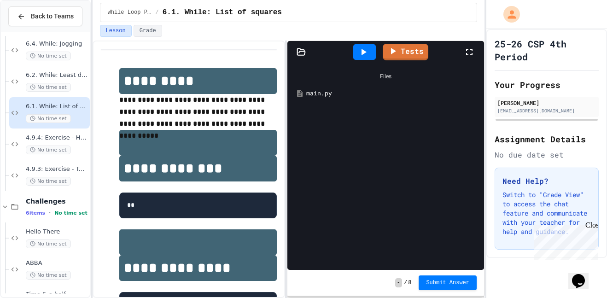  What do you see at coordinates (57, 263) in the screenshot?
I see `span: ABBA` at bounding box center [57, 263].